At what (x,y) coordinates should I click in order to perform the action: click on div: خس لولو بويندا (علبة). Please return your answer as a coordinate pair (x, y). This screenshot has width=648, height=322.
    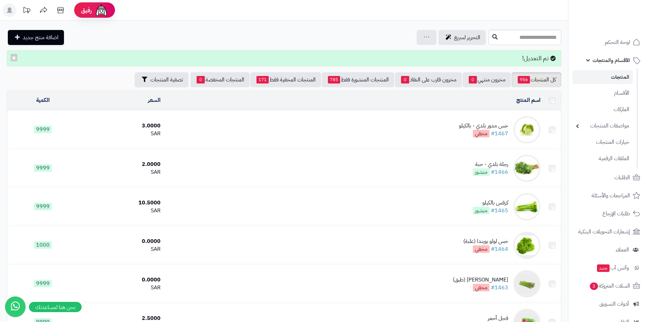
    Looking at the image, I should click on (486, 241).